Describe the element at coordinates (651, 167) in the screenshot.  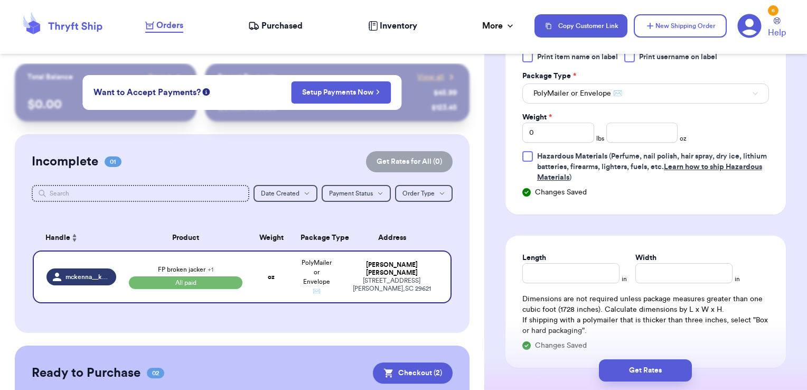
I see `span: (Perfume, nail polish, hair spray, dry ice, lithium batteries, firearms, lighters, fuels, etc. )` at that location.